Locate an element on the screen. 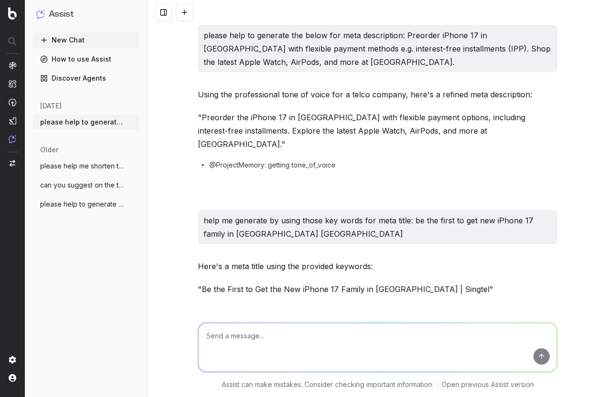 The width and height of the screenshot is (608, 397). button: please help me shorten this to 155-160 w is located at coordinates (86, 166).